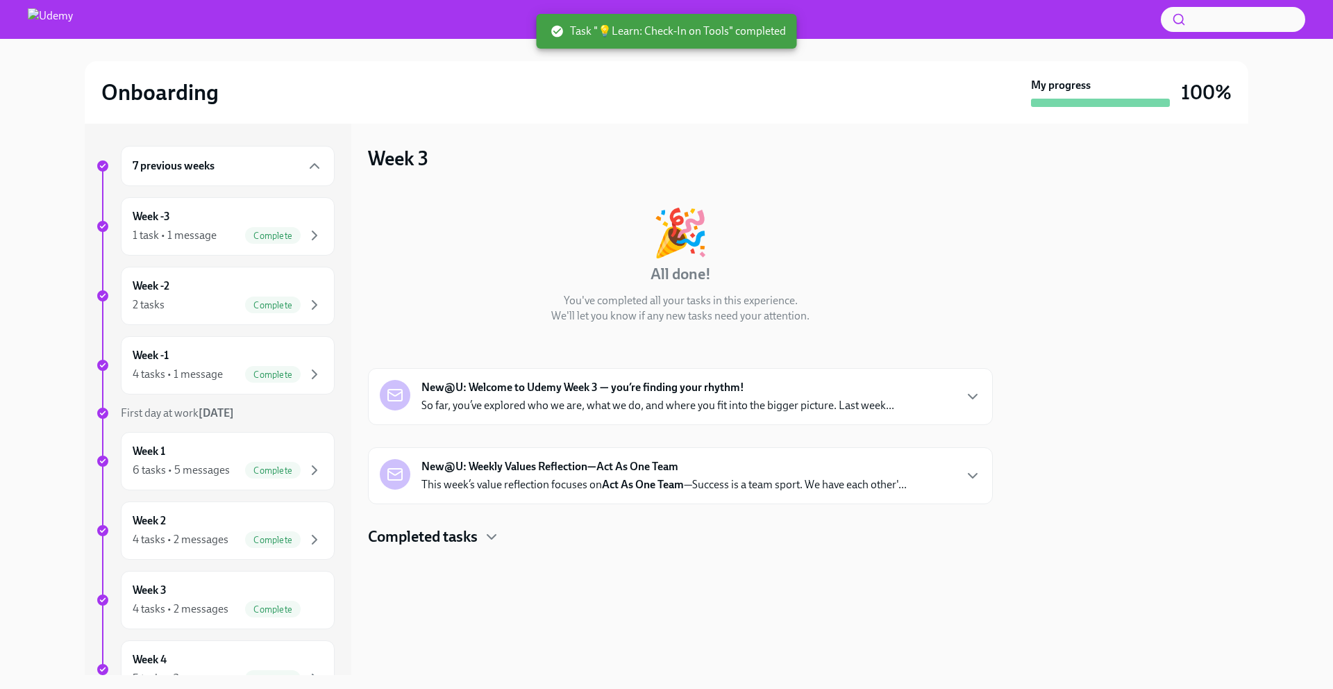  What do you see at coordinates (160, 92) in the screenshot?
I see `h2: Onboarding` at bounding box center [160, 92].